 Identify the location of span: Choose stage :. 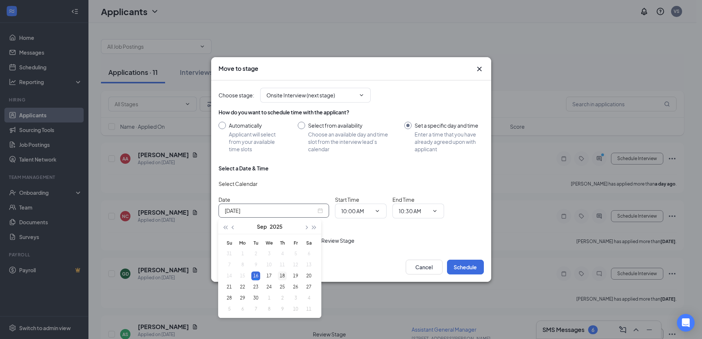
(236, 95).